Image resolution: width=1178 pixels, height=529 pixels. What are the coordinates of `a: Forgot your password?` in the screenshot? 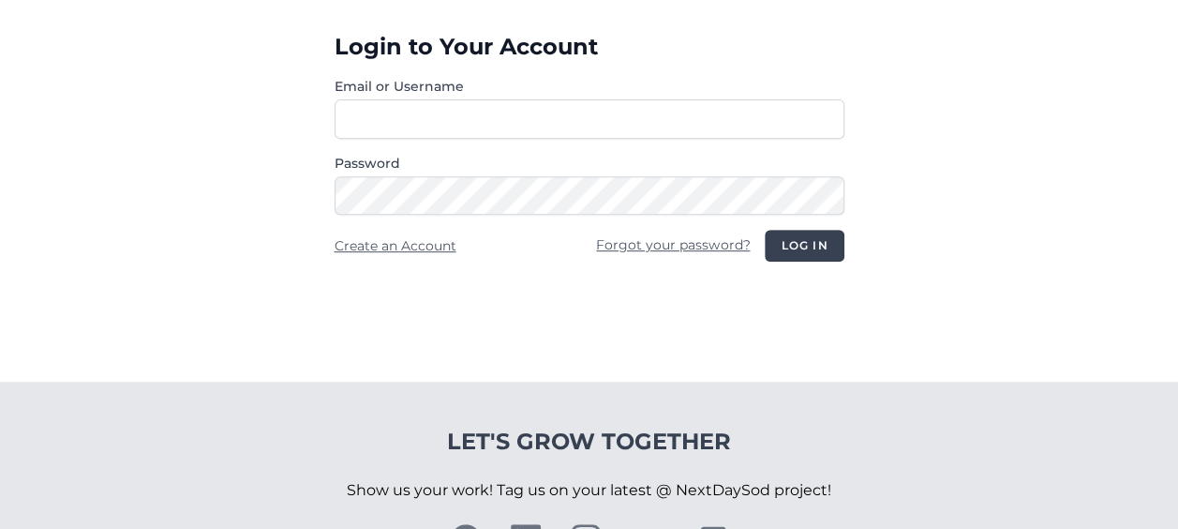 It's located at (673, 245).